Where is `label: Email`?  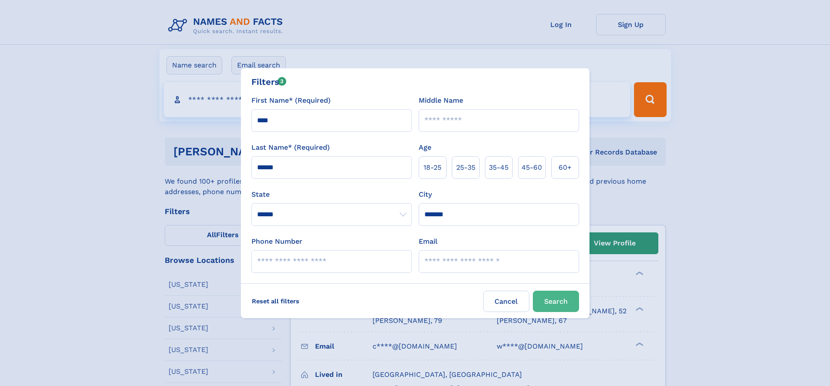 label: Email is located at coordinates (428, 242).